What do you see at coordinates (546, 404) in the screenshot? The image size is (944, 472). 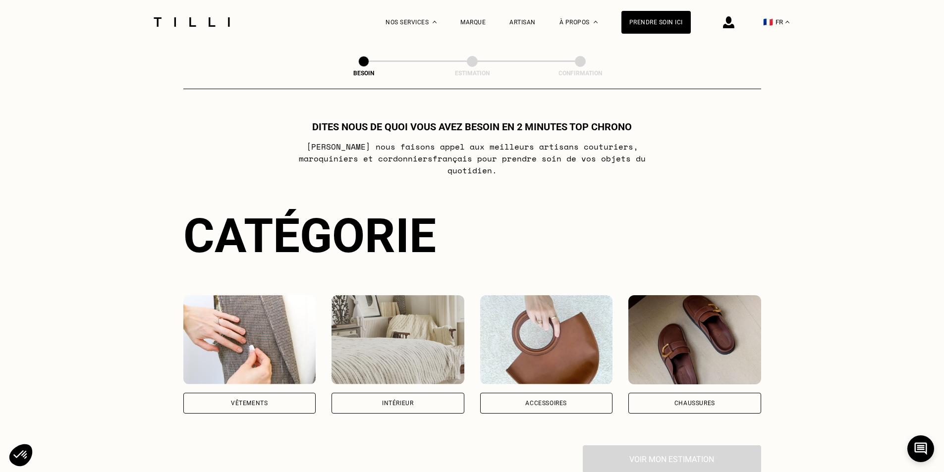 I see `div: Accessoires` at bounding box center [546, 404].